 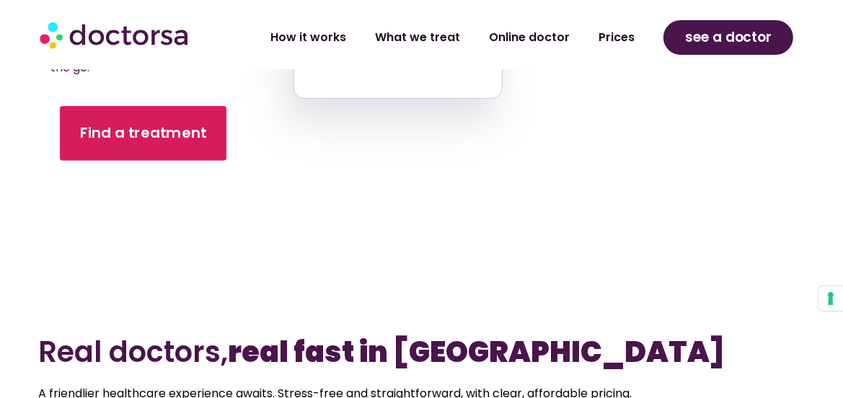 What do you see at coordinates (831, 299) in the screenshot?
I see `button: Your consent preferences for tracking technologies` at bounding box center [831, 299].